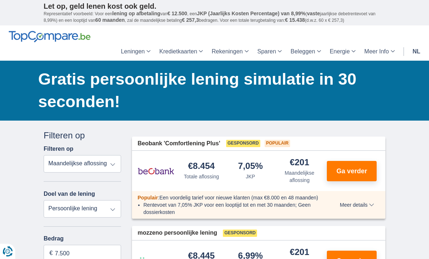 This screenshot has height=259, width=429. I want to click on h1: Gratis persoonlijke lening simulatie in 30 seconden!, so click(212, 91).